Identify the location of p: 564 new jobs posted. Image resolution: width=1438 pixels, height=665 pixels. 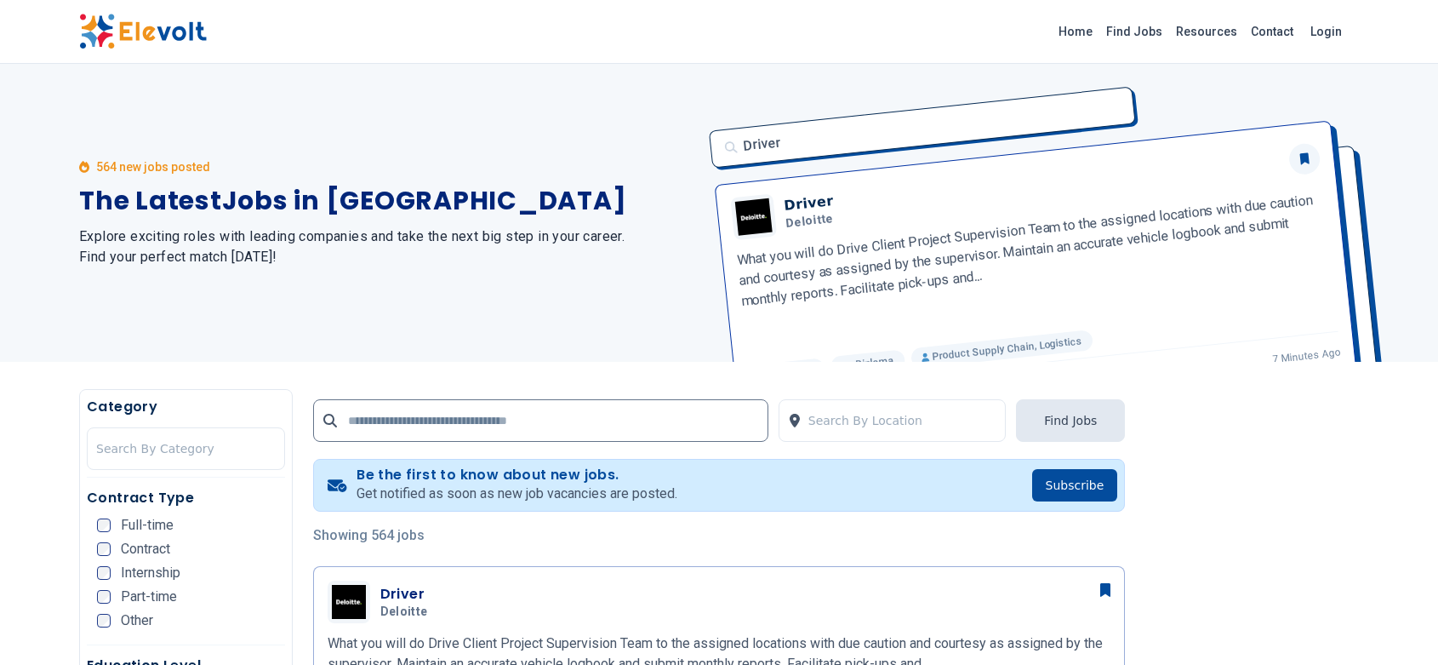
(153, 167).